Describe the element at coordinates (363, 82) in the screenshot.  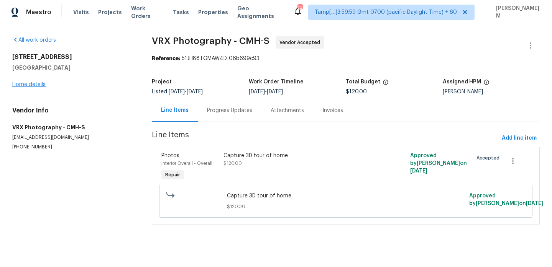
I see `h5: Total Budget` at that location.